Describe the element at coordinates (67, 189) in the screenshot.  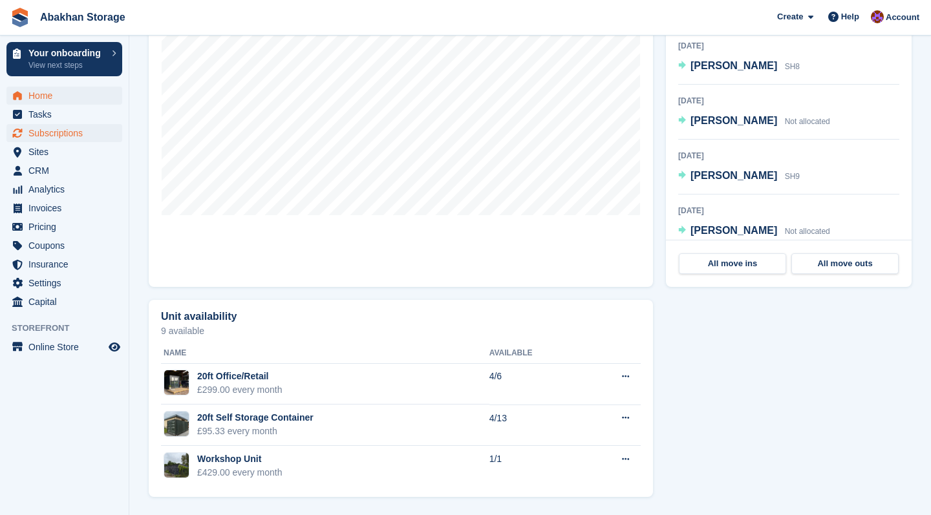
I see `span: Analytics` at that location.